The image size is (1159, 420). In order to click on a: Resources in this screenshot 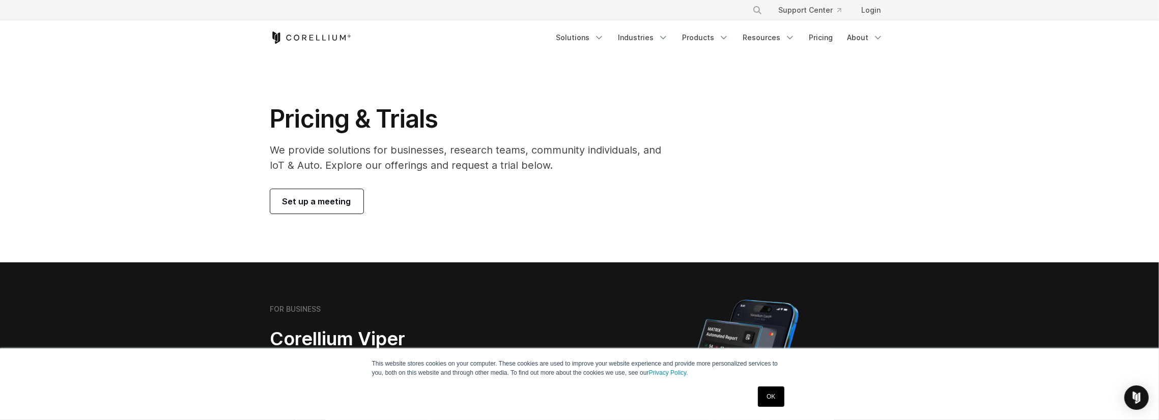, I will do `click(769, 38)`.